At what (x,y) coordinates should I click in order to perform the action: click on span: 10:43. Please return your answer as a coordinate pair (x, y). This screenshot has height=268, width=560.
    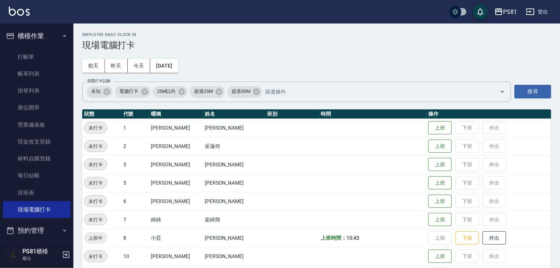
    Looking at the image, I should click on (353, 238).